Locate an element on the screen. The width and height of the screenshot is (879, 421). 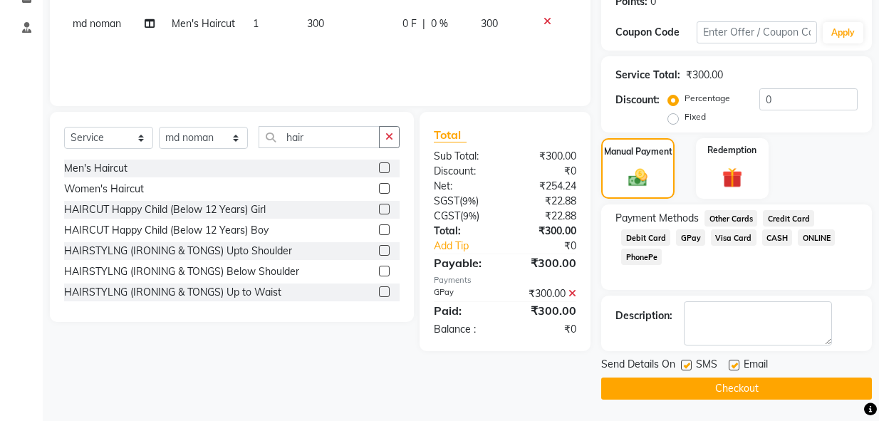
a: Add Tip is located at coordinates (471, 246).